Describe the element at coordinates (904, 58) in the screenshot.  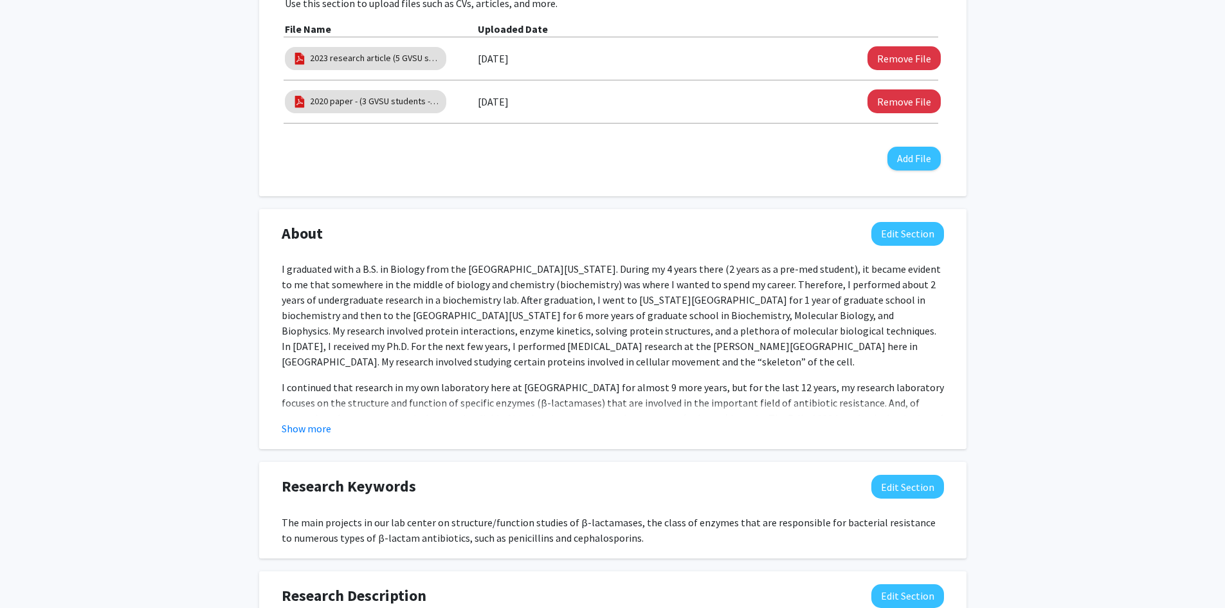
I see `button: Remove 2023 research article (5 GVSU students - contributing authors) File` at that location.